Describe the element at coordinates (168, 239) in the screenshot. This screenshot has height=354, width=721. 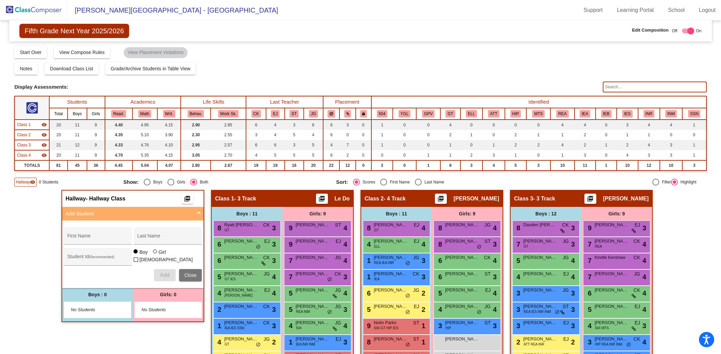
I see `input: Last Name` at that location.